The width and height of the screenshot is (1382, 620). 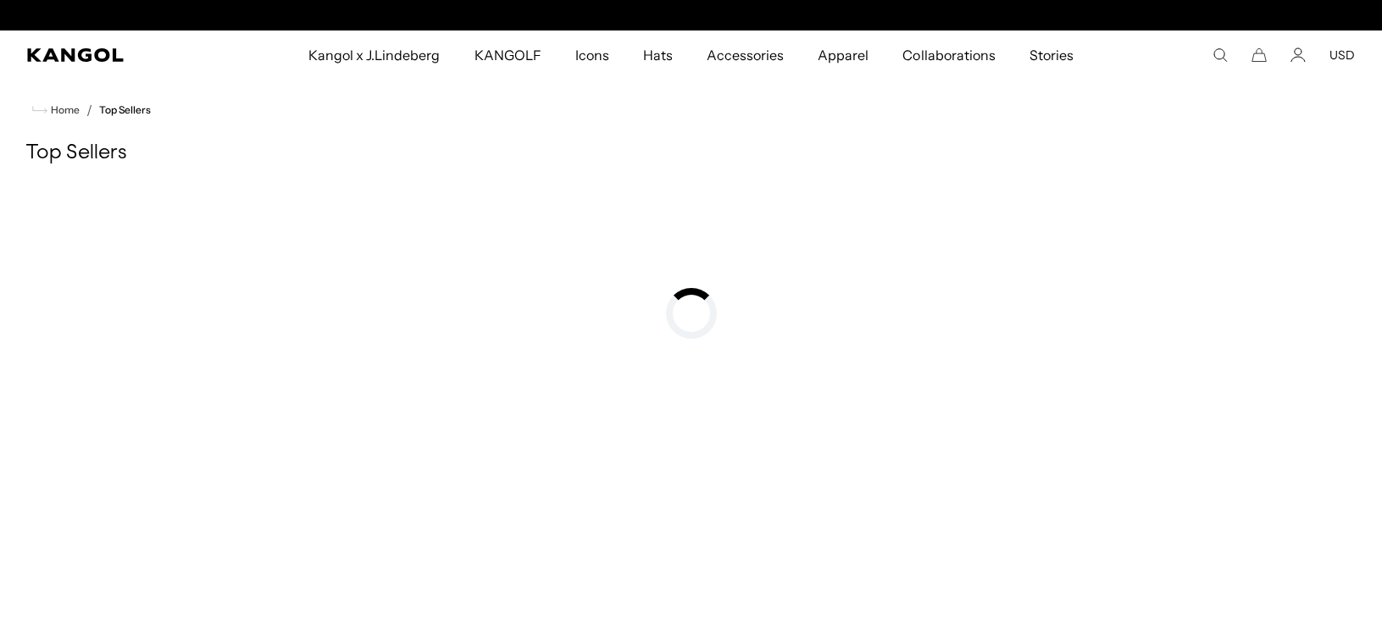 I want to click on a: Kangol x J.Lindeberg, so click(x=374, y=55).